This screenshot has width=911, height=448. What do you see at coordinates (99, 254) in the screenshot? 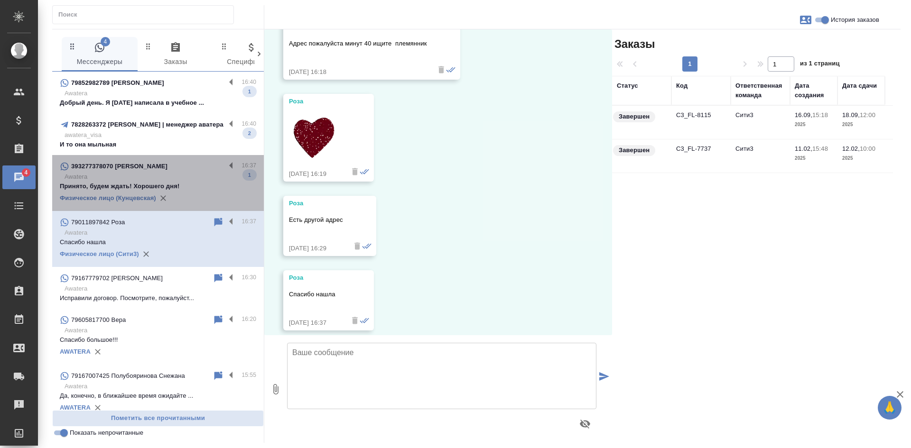
I see `a: Физическое лицо (Сити3)` at bounding box center [99, 254].